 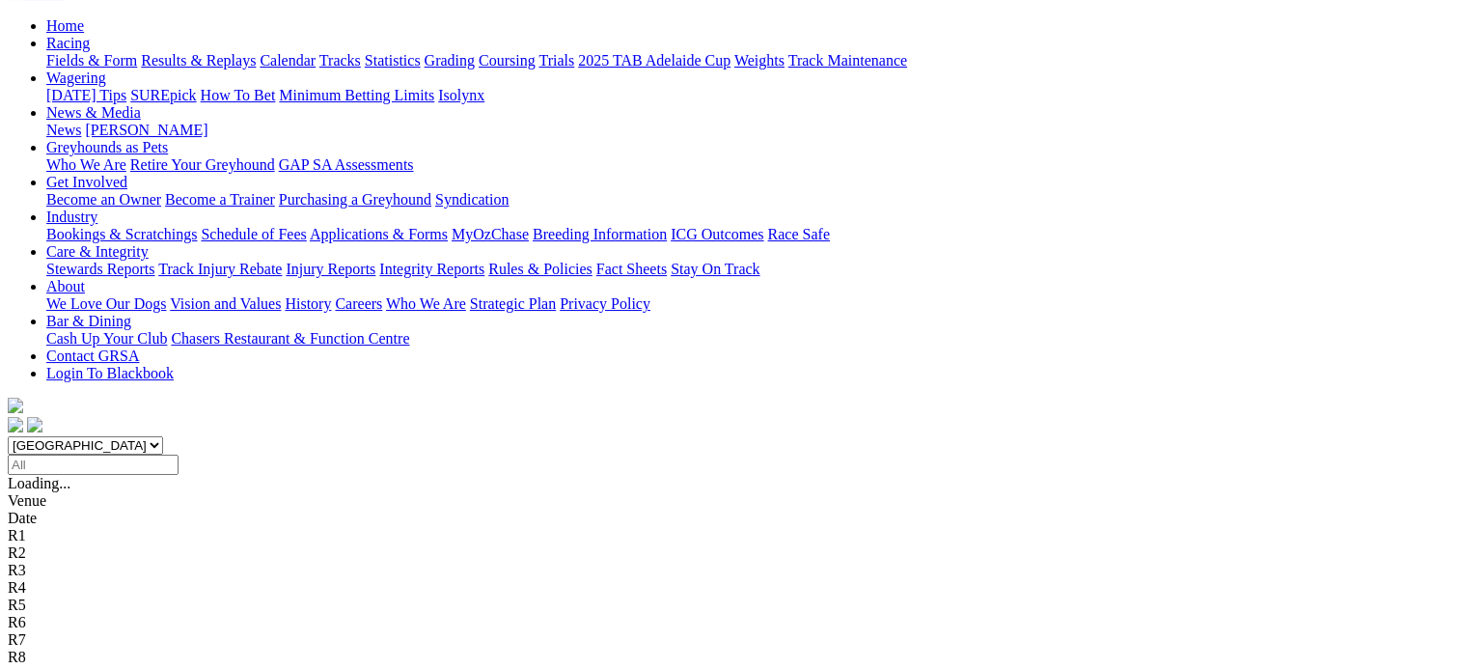 What do you see at coordinates (730, 570) in the screenshot?
I see `div: R3` at bounding box center [730, 570].